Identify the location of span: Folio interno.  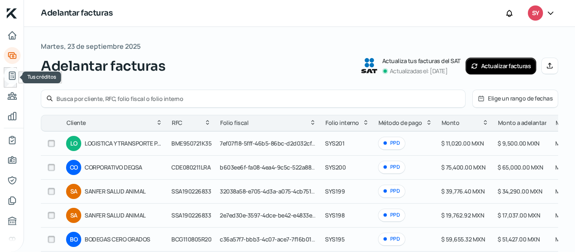
(342, 123).